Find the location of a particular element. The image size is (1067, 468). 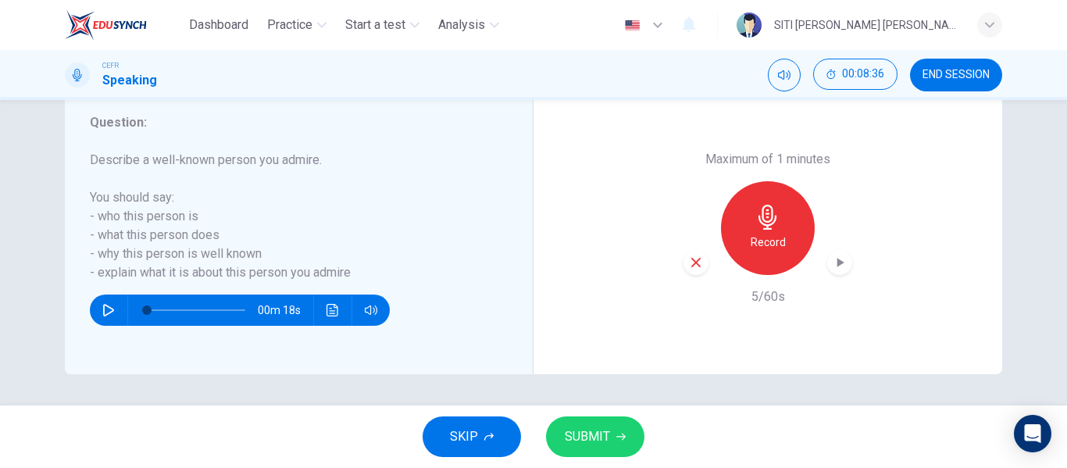

span: SKIP is located at coordinates (464, 436).